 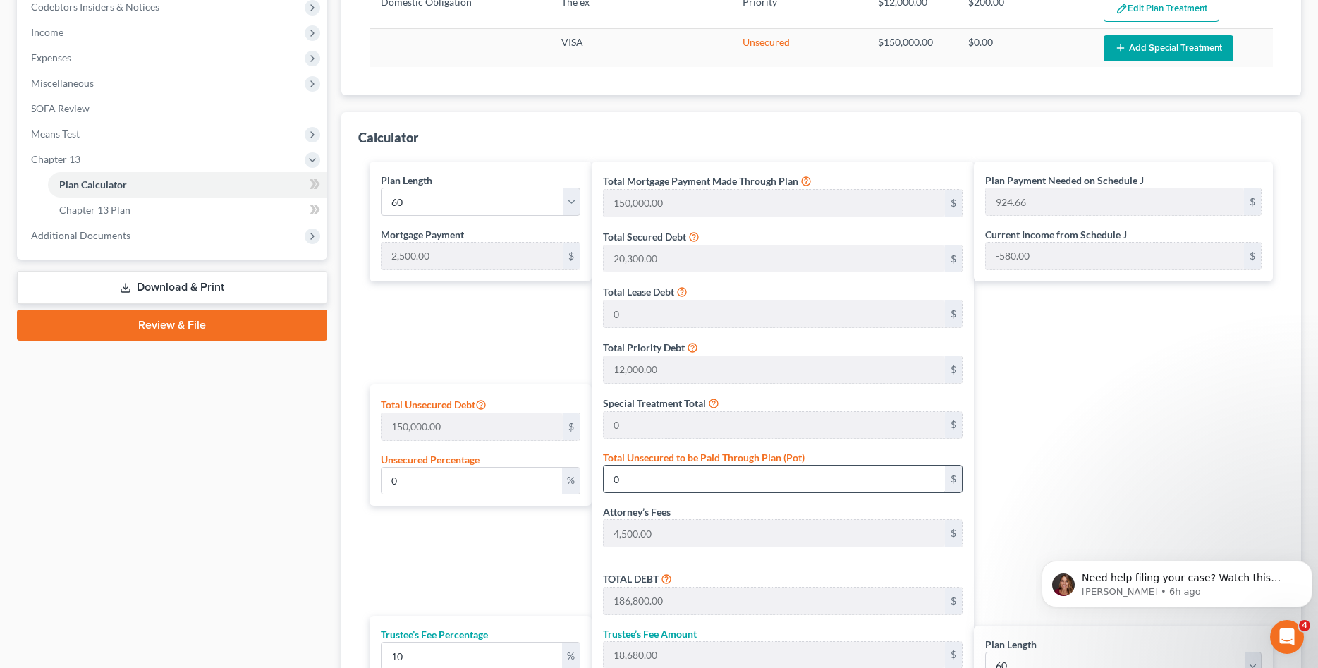 What do you see at coordinates (388, 137) in the screenshot?
I see `div: Calculator` at bounding box center [388, 137].